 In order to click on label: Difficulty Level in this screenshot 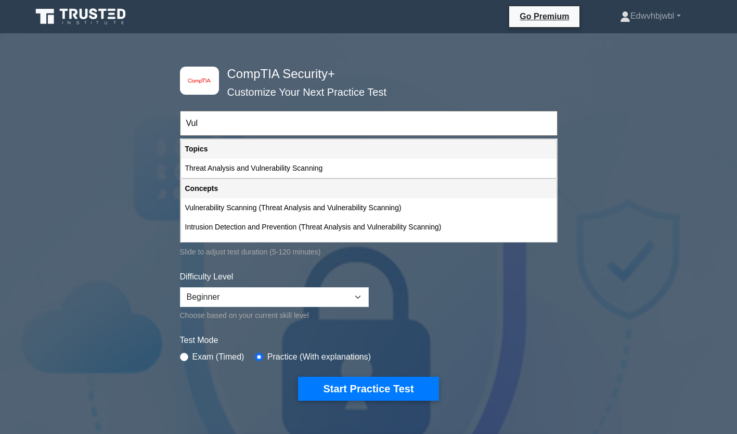, I will do `click(206, 277)`.